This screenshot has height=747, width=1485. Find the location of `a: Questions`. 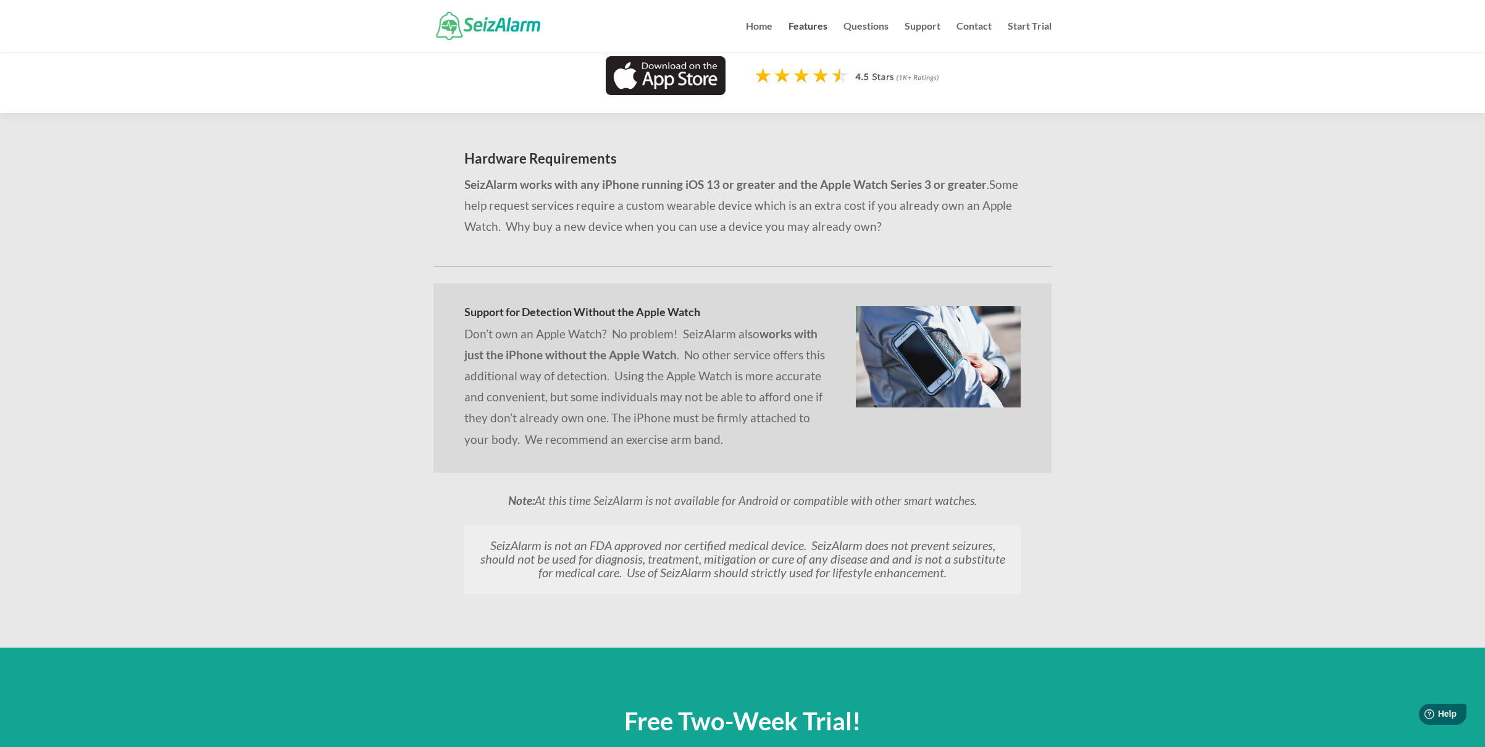

a: Questions is located at coordinates (866, 36).